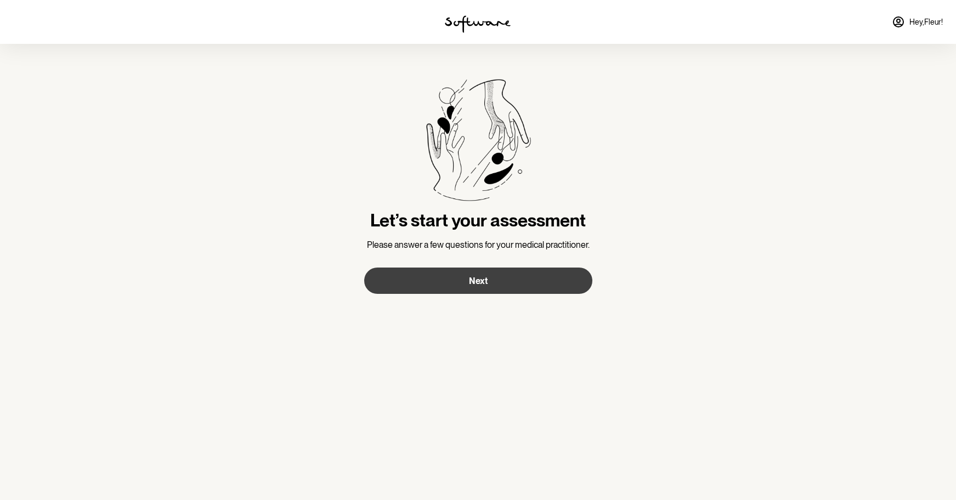 The height and width of the screenshot is (500, 956). I want to click on img: Software treatment bottle, so click(478, 140).